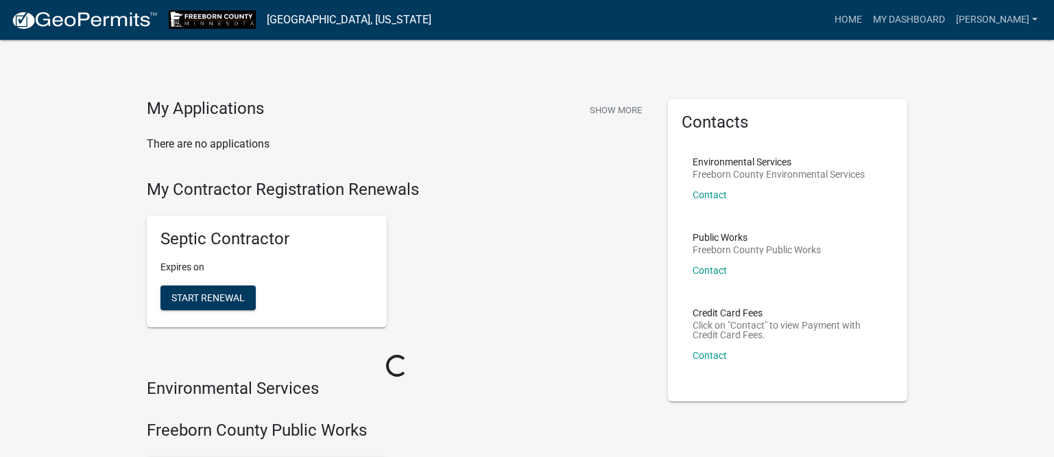 This screenshot has width=1054, height=457. What do you see at coordinates (788, 330) in the screenshot?
I see `p: Click on "Contact" to view Payment with Credit Card Fees.` at bounding box center [788, 330].